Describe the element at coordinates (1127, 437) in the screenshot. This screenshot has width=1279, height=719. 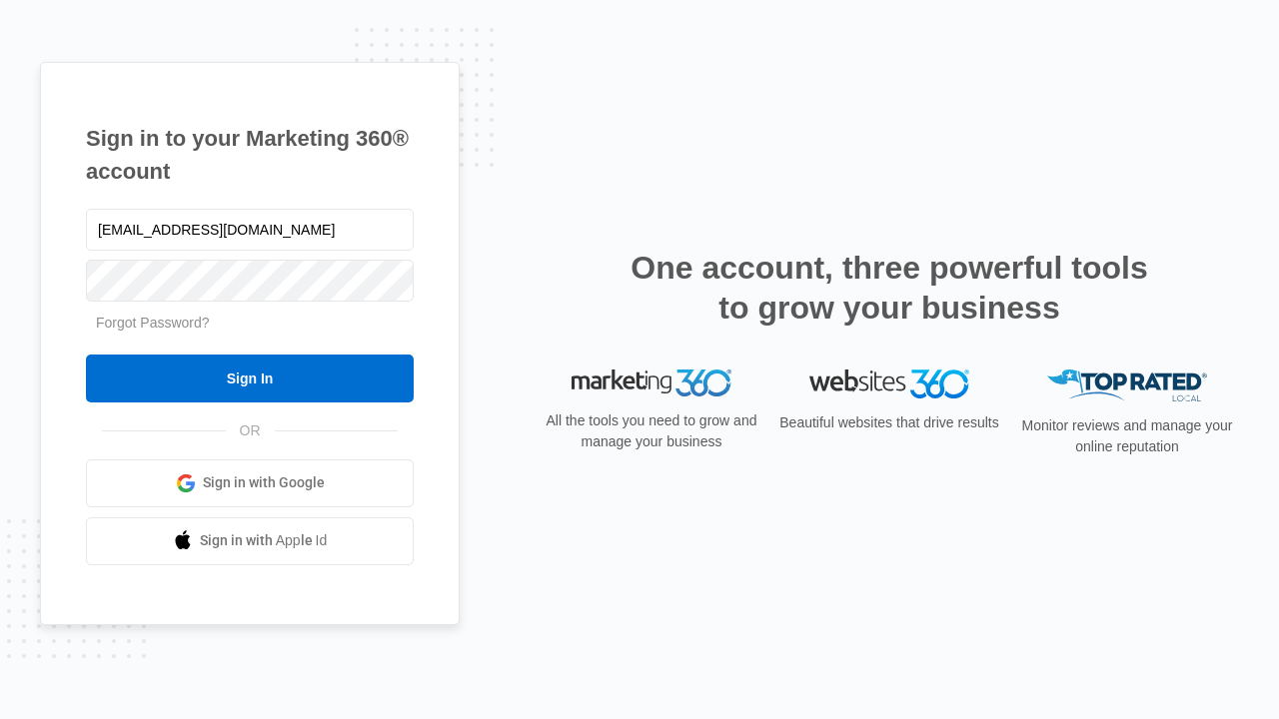
I see `p: Monitor reviews and manage your online reputation` at that location.